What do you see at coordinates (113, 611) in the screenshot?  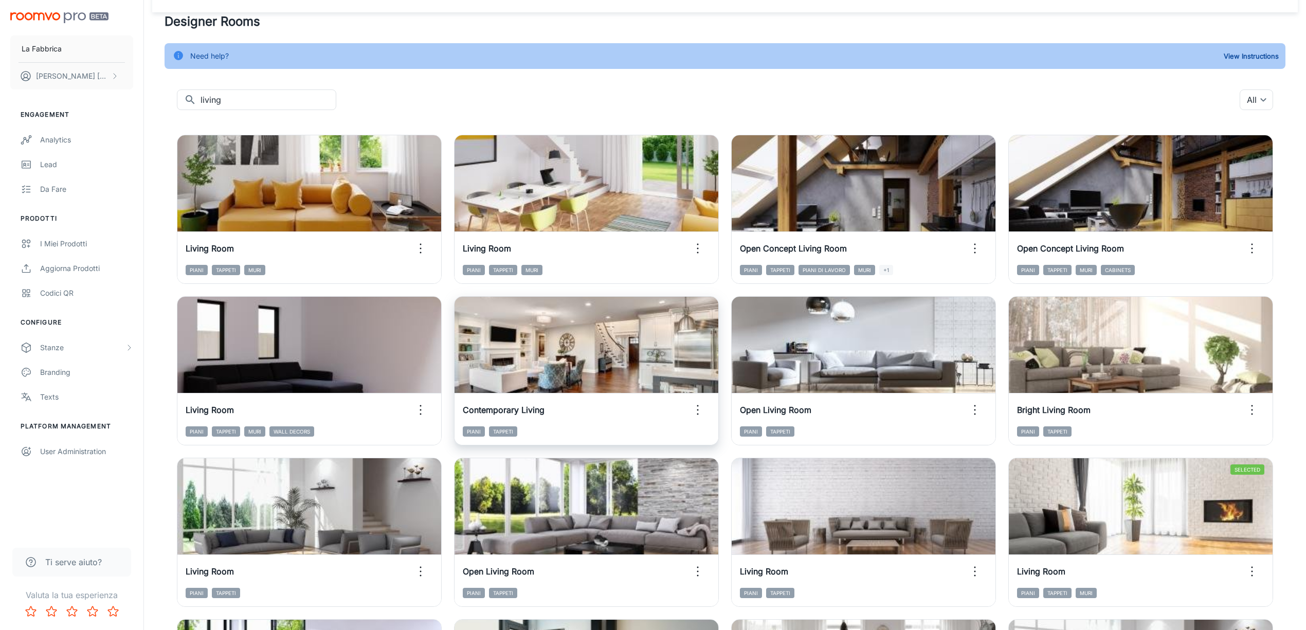 I see `button: Rate 5 star` at bounding box center [113, 611].